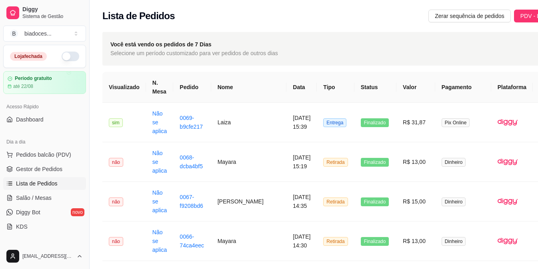  What do you see at coordinates (138, 16) in the screenshot?
I see `h2: Lista de Pedidos` at bounding box center [138, 16].